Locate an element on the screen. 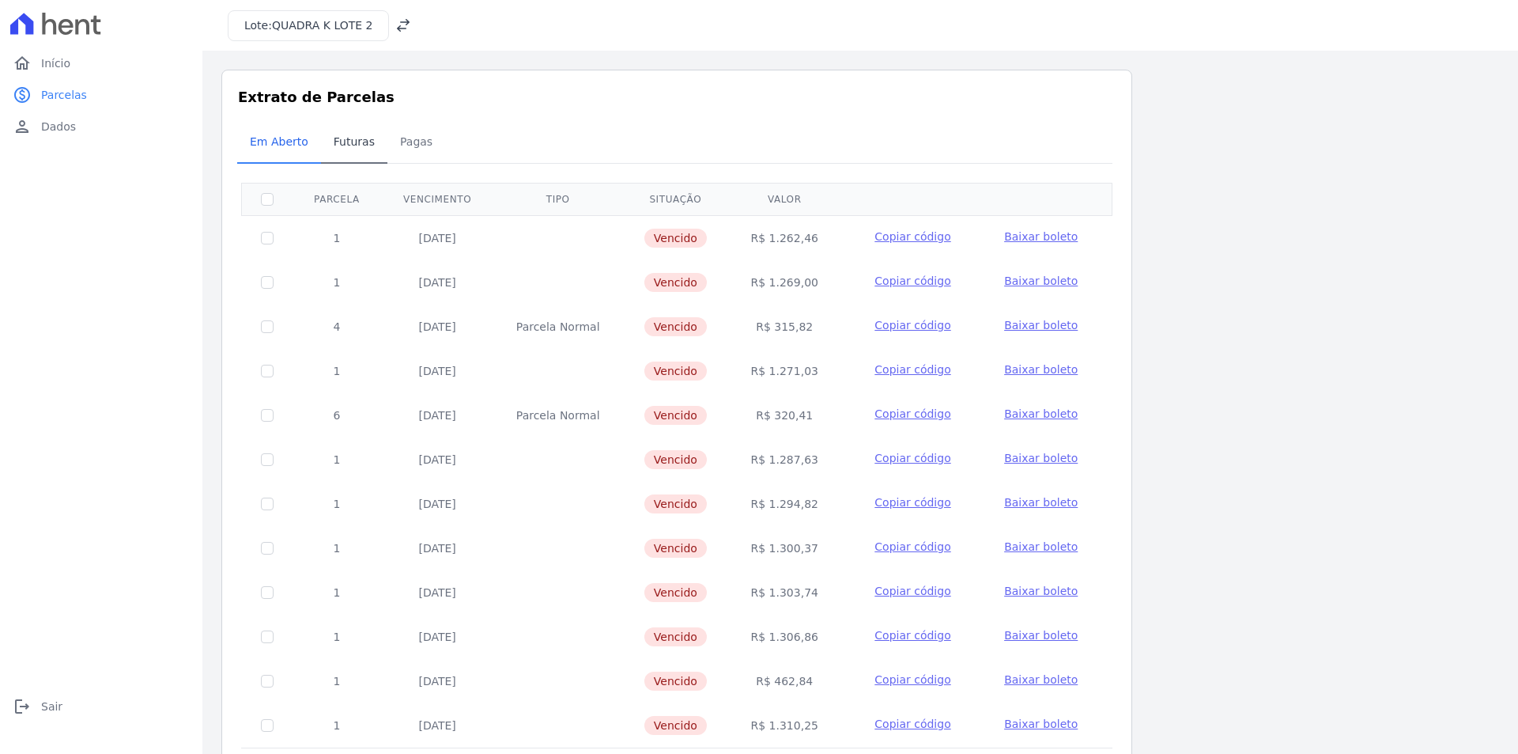 This screenshot has height=754, width=1518. th: Valor is located at coordinates (784, 198).